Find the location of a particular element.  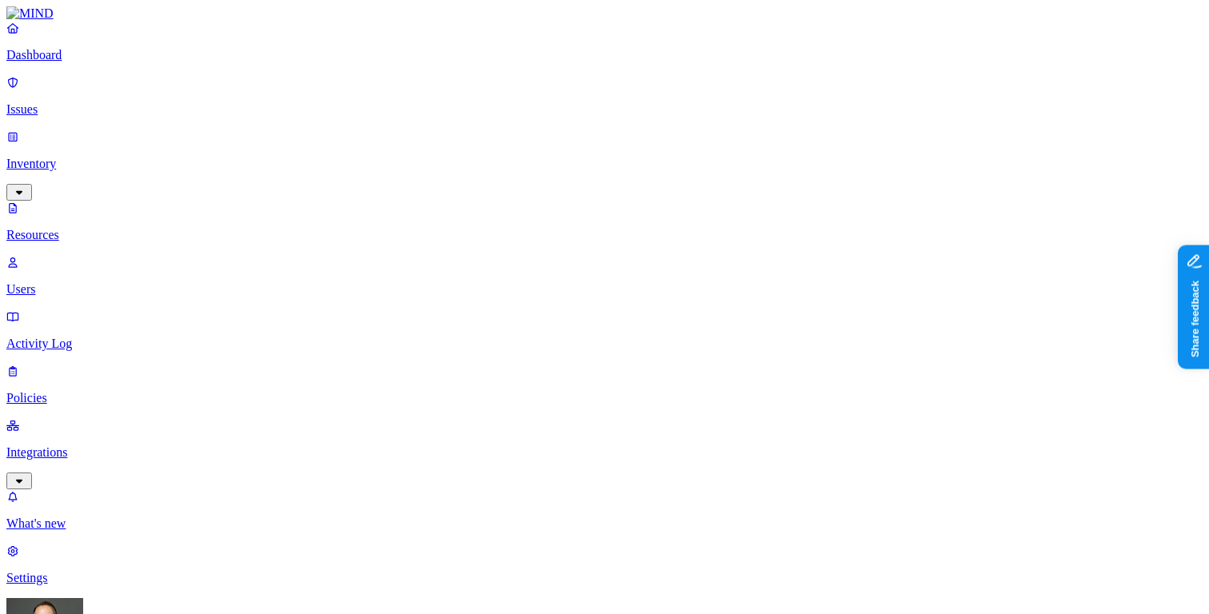

p: Settings is located at coordinates (605, 578).